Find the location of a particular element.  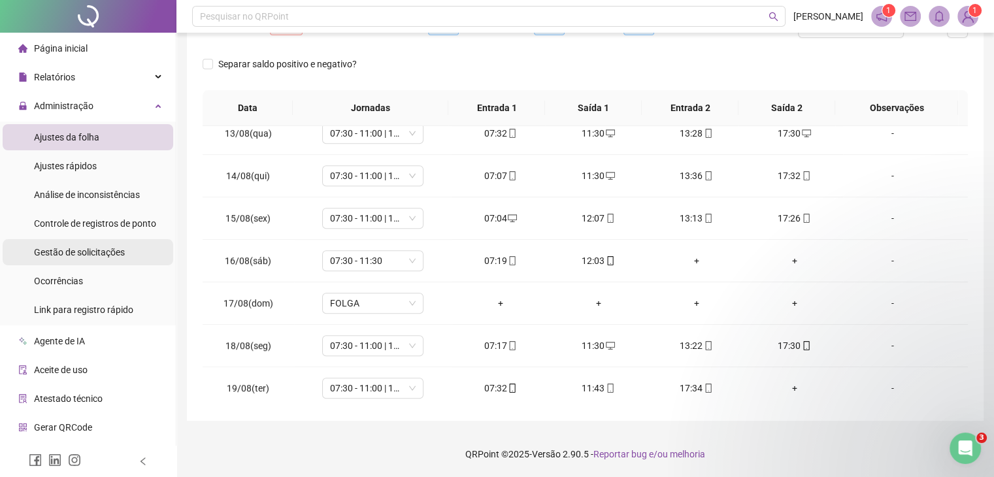

span: linkedin is located at coordinates (55, 460).